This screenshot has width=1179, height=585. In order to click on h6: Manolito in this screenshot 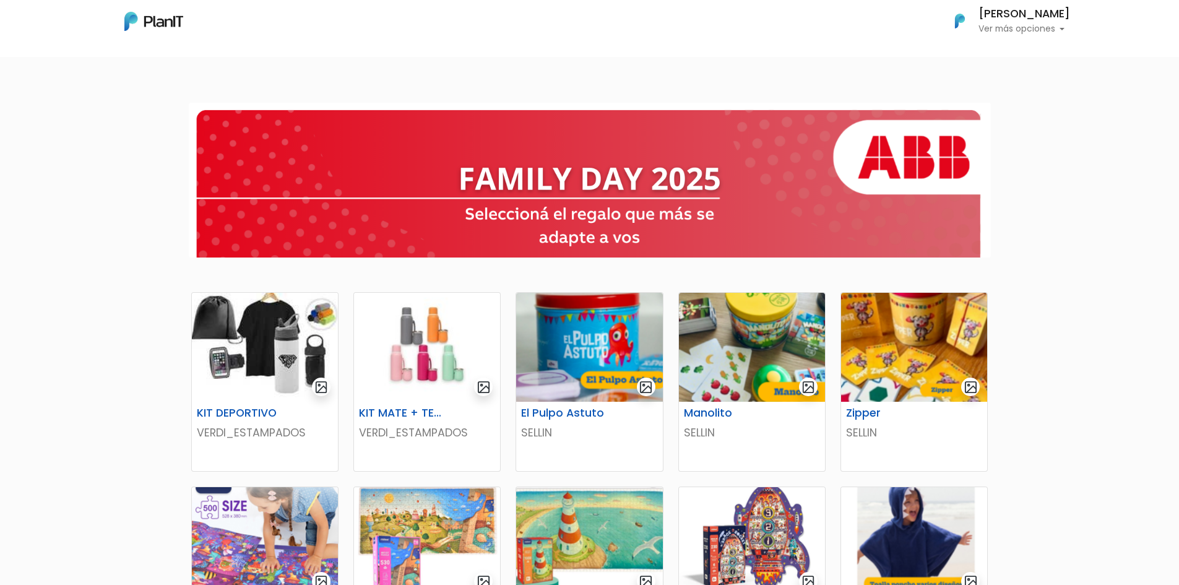, I will do `click(727, 413)`.